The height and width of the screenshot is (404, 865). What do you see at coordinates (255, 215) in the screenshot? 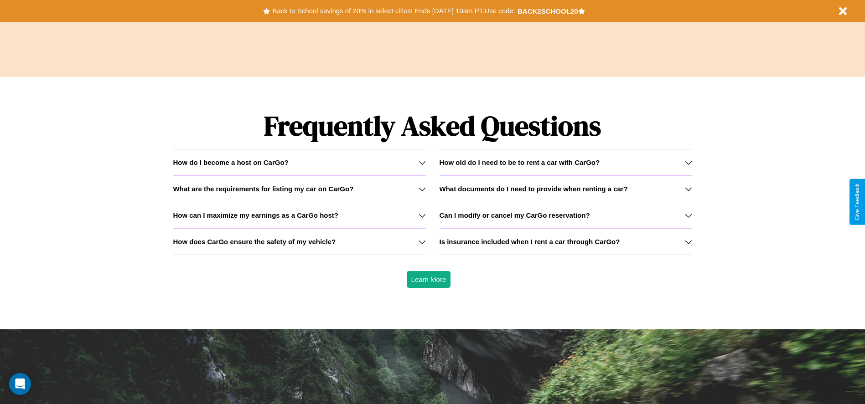
I see `h3: How can I maximize my earnings as a CarGo host?` at bounding box center [255, 215].